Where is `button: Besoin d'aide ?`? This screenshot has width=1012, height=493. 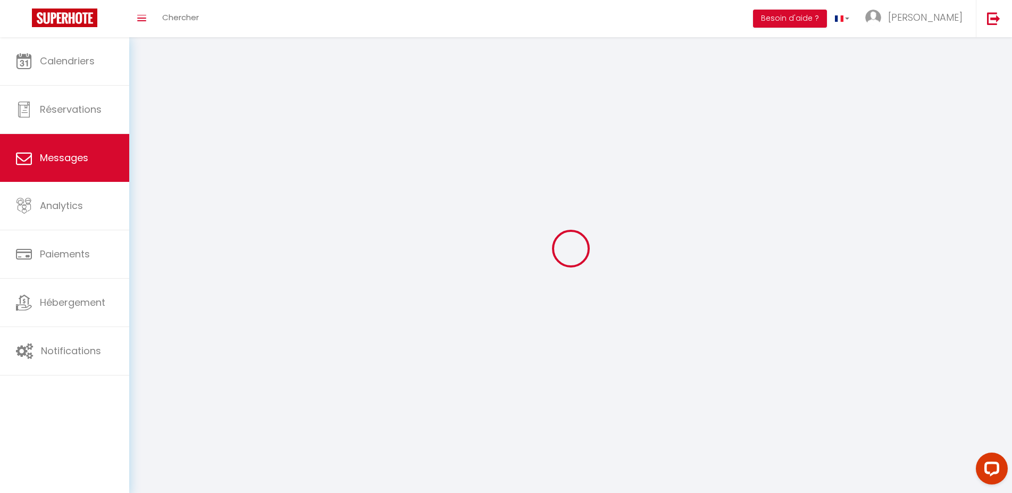
button: Besoin d'aide ? is located at coordinates (789, 19).